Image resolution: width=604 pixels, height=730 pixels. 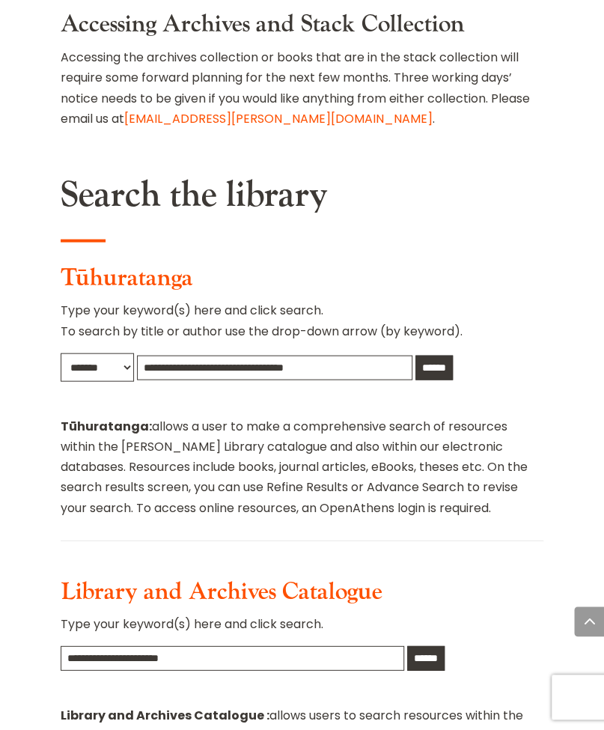 What do you see at coordinates (302, 198) in the screenshot?
I see `h2: Search the library` at bounding box center [302, 198].